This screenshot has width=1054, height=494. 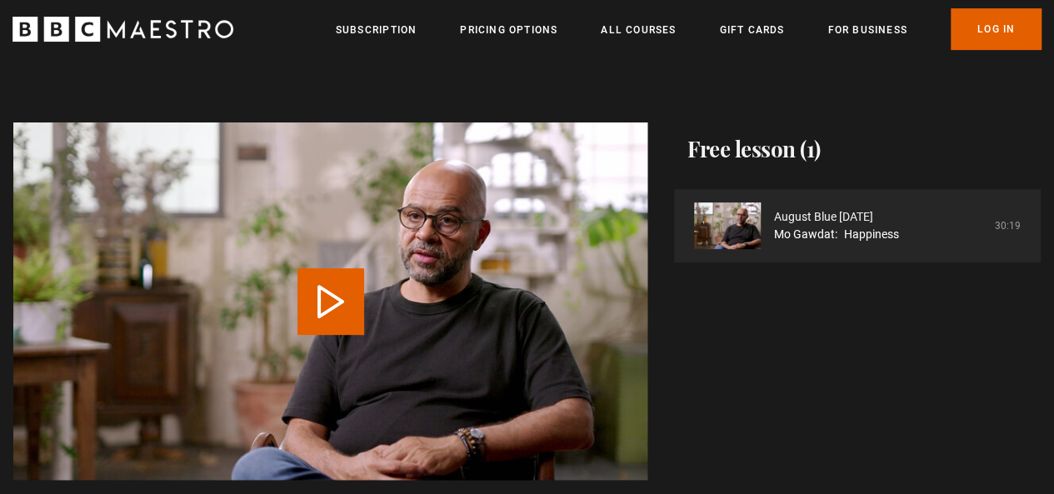 What do you see at coordinates (331, 302) in the screenshot?
I see `button: Play Lesson Happiness` at bounding box center [331, 302].